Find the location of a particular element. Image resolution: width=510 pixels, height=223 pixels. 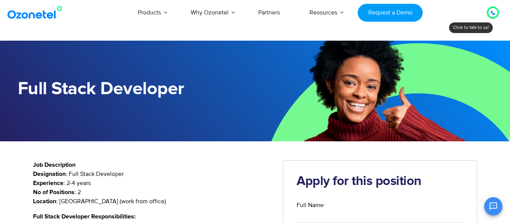

strong: Experience is located at coordinates (48, 183).